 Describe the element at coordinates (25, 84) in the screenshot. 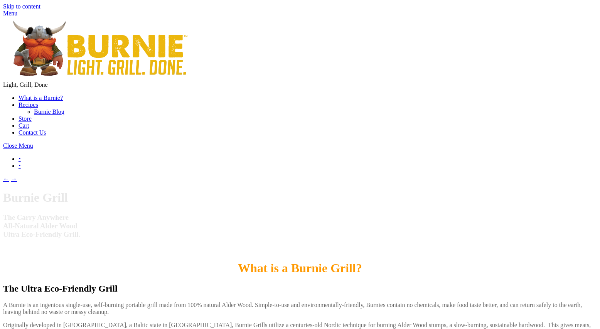

I see `span: Light, Grill, Done` at that location.